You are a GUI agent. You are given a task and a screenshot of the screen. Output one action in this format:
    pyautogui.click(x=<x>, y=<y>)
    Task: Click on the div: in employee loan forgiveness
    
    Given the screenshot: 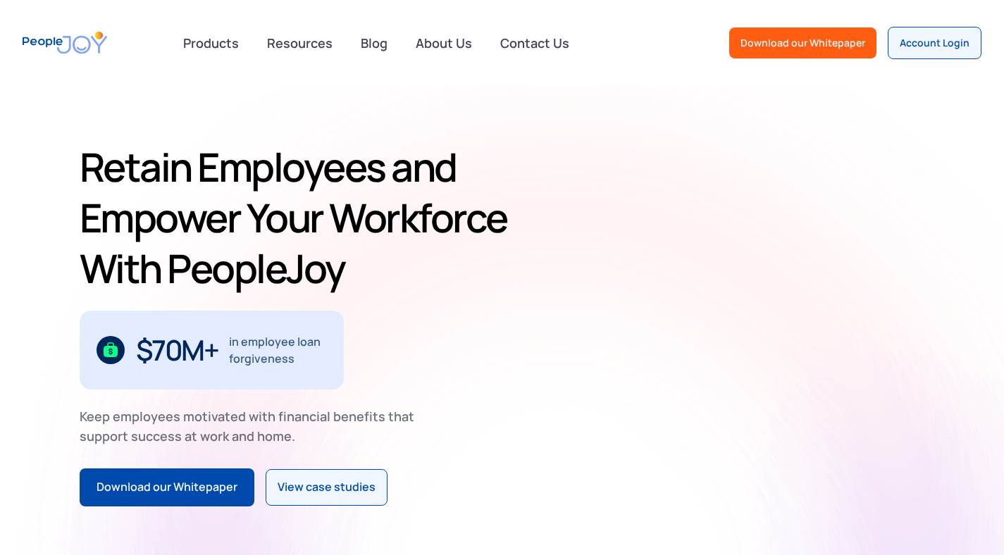 What is the action you would take?
    pyautogui.click(x=278, y=350)
    